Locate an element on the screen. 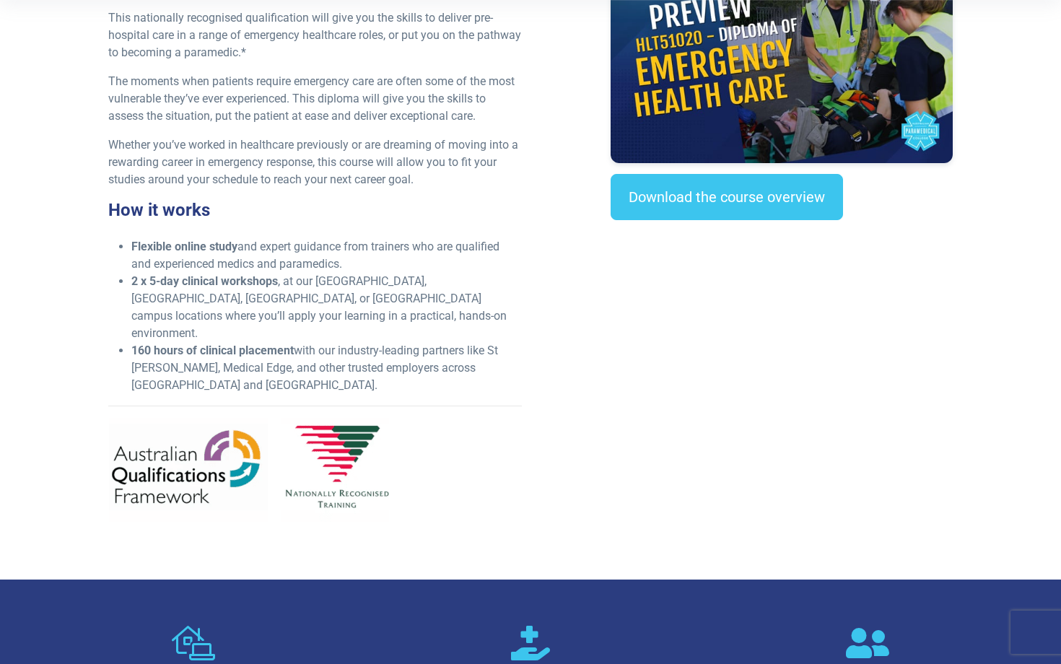 The width and height of the screenshot is (1061, 664). strong: 160 hours of clinical placement is located at coordinates (212, 350).